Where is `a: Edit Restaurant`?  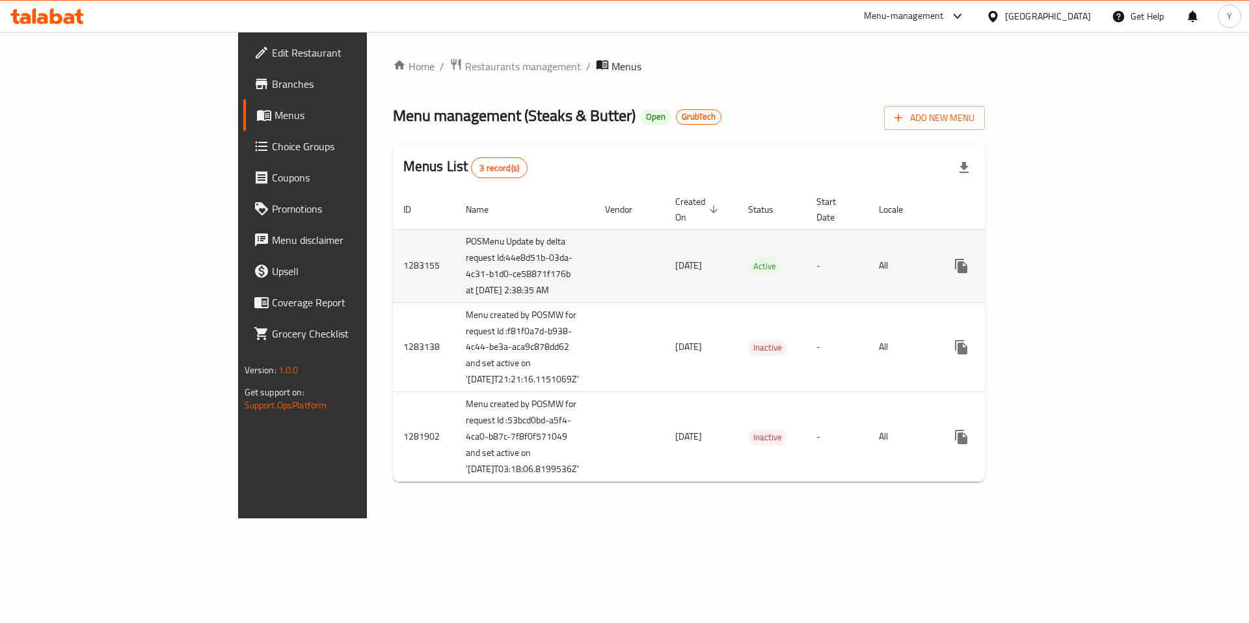
a: Edit Restaurant is located at coordinates (345, 53).